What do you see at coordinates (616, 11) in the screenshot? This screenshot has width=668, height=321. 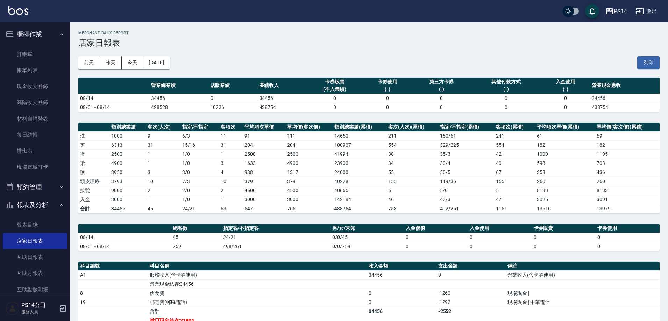 I see `button: PS14` at bounding box center [616, 11].